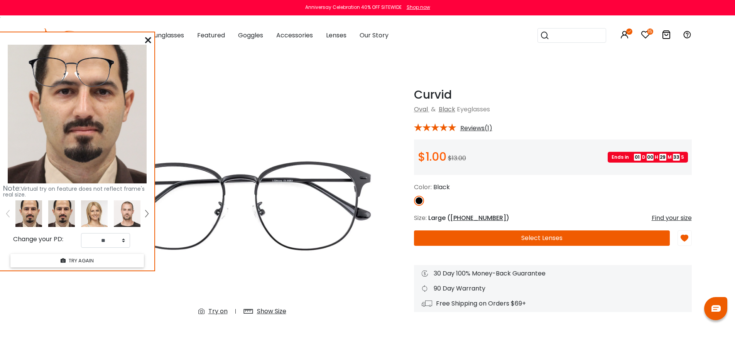 The height and width of the screenshot is (351, 735). What do you see at coordinates (127, 214) in the screenshot?
I see `img: tryonModel5.png` at bounding box center [127, 214].